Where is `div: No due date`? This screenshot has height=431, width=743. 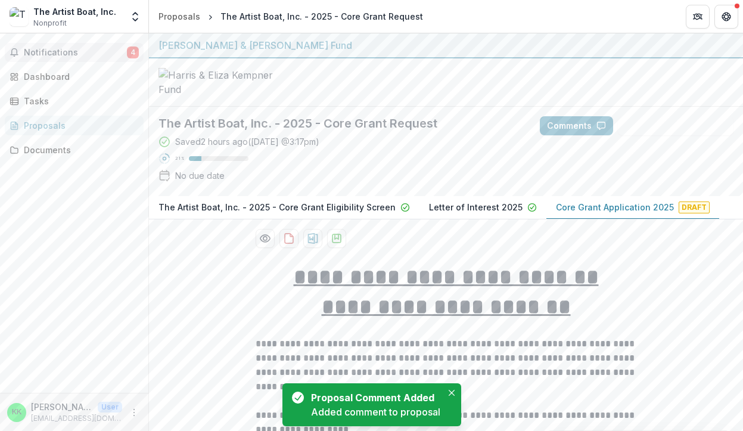 div: No due date is located at coordinates (200, 175).